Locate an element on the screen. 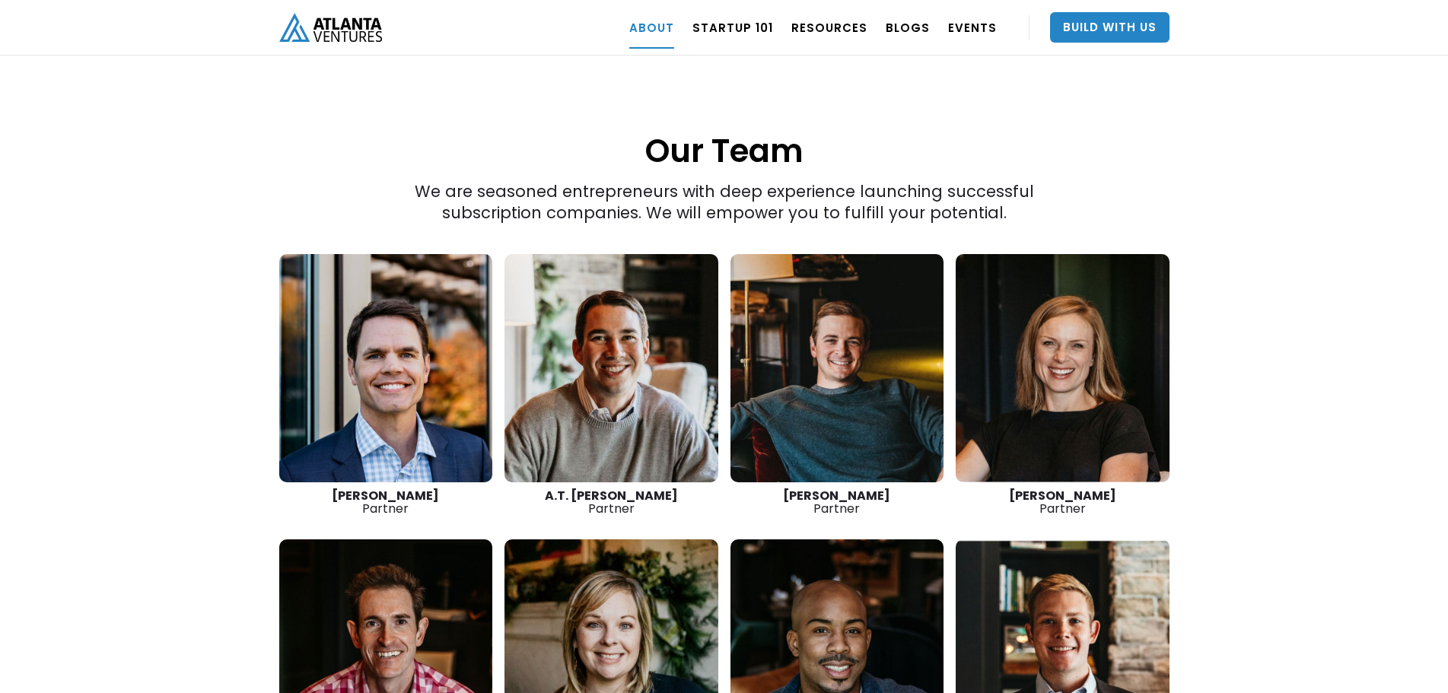  a: EVENTS is located at coordinates (972, 27).